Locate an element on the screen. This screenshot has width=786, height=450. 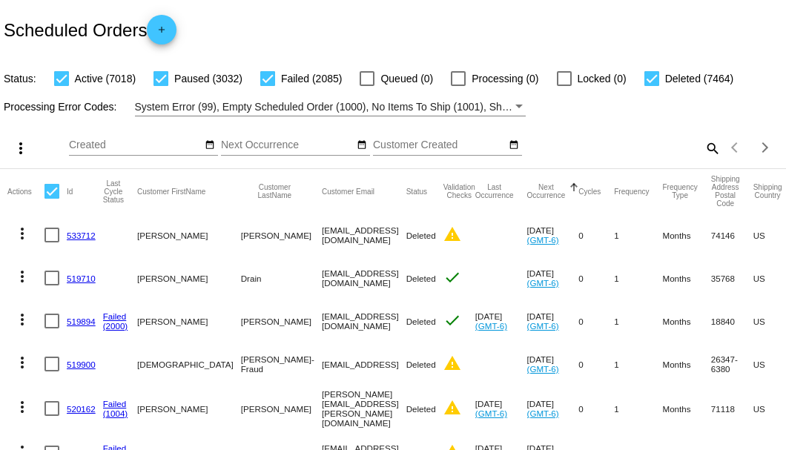
span: Active (7018) is located at coordinates (105, 79).